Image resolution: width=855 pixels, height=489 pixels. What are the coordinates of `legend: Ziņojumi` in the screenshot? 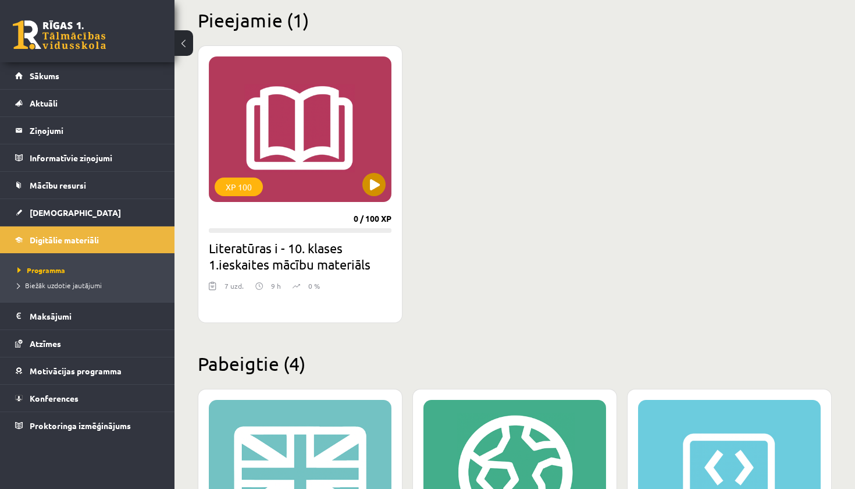 It's located at (95, 130).